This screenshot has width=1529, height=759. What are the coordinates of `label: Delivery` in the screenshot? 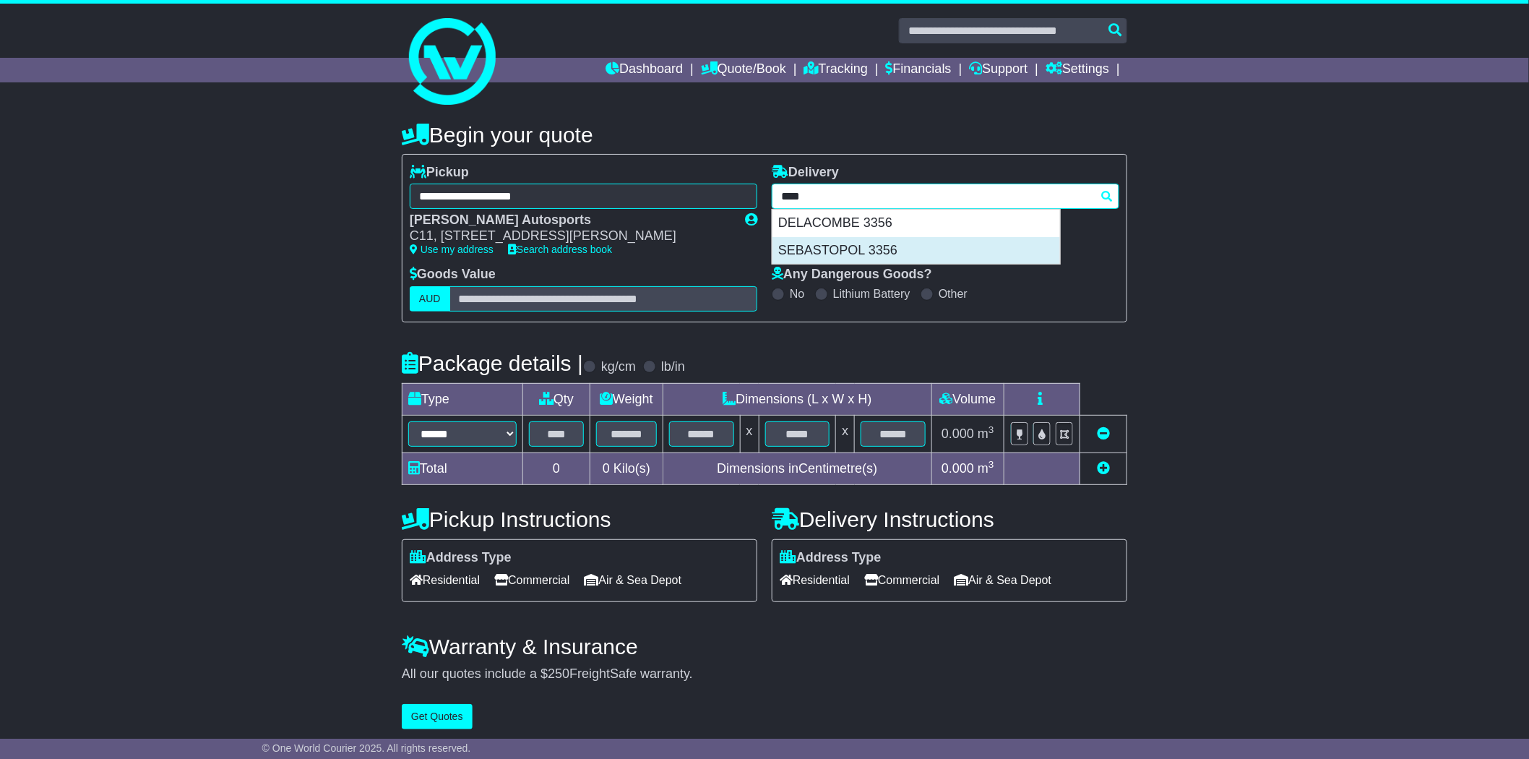 It's located at (805, 173).